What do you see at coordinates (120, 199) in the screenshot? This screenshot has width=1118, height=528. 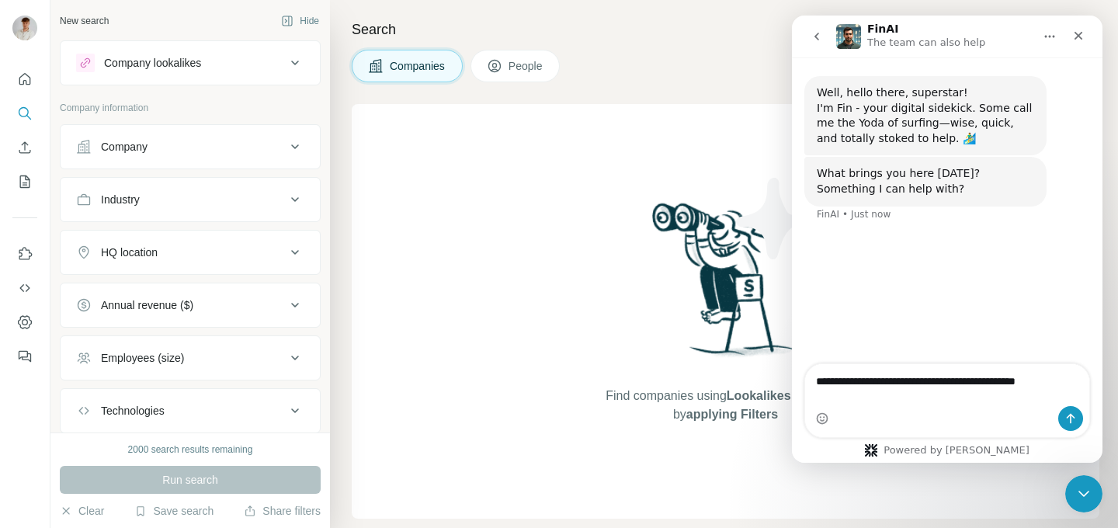 I see `div: Industry` at bounding box center [120, 199].